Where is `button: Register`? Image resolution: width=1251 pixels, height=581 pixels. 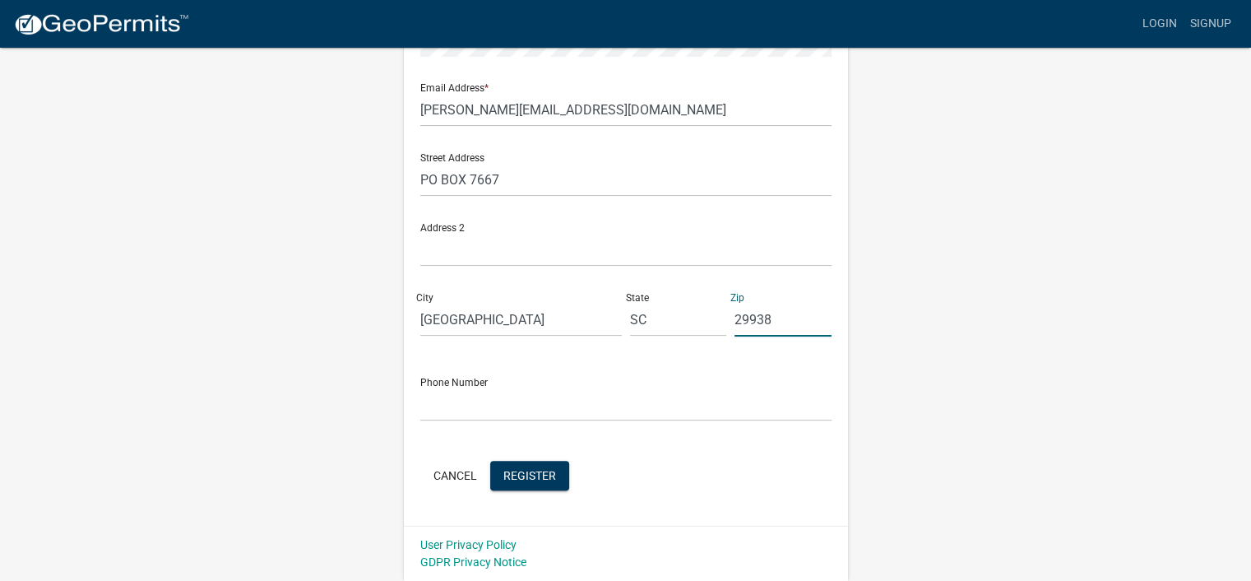
button: Register is located at coordinates (530, 475).